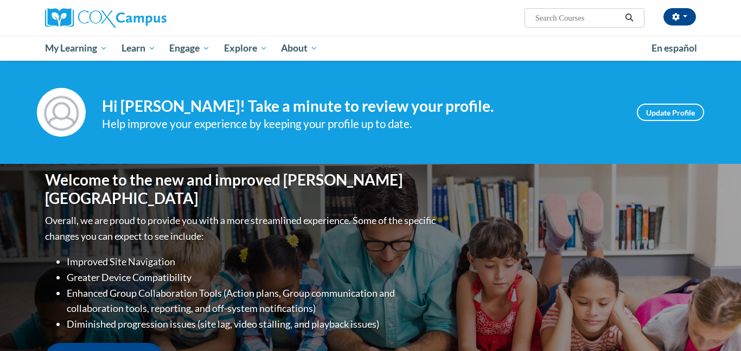  What do you see at coordinates (680, 17) in the screenshot?
I see `button: Account Settings` at bounding box center [680, 17].